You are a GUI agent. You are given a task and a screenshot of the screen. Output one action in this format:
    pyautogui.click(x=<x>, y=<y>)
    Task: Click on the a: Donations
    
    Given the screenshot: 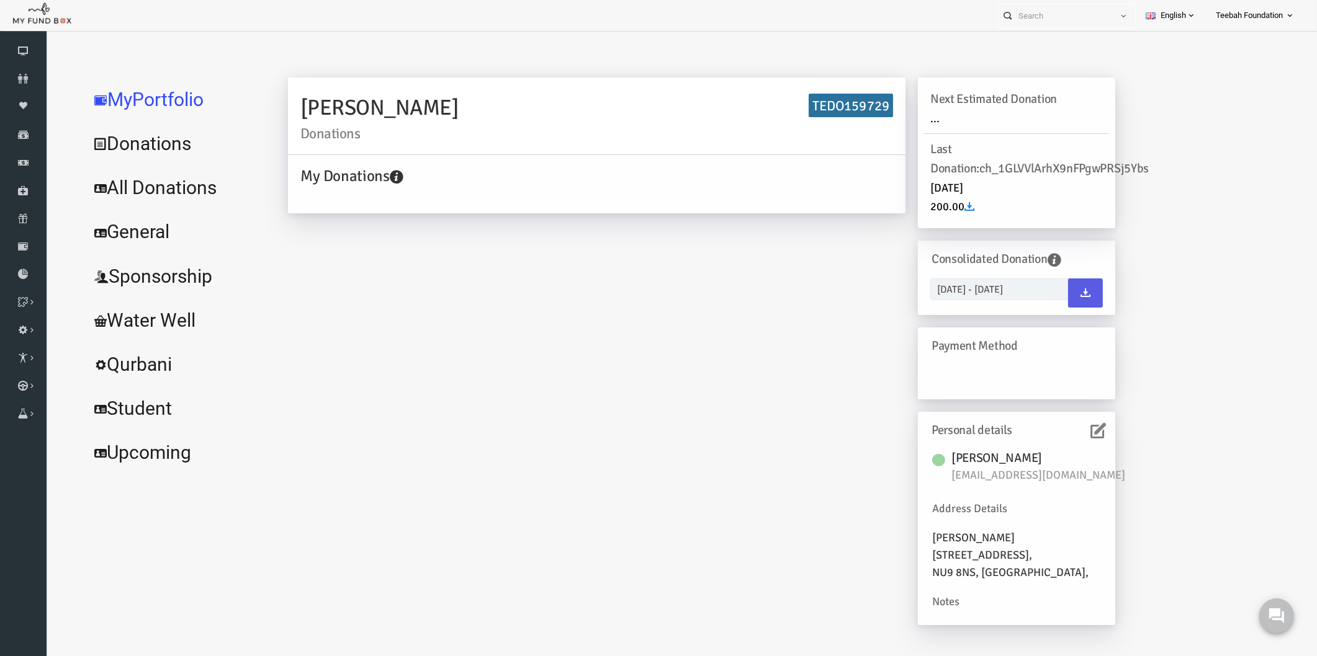 What is the action you would take?
    pyautogui.click(x=105, y=107)
    